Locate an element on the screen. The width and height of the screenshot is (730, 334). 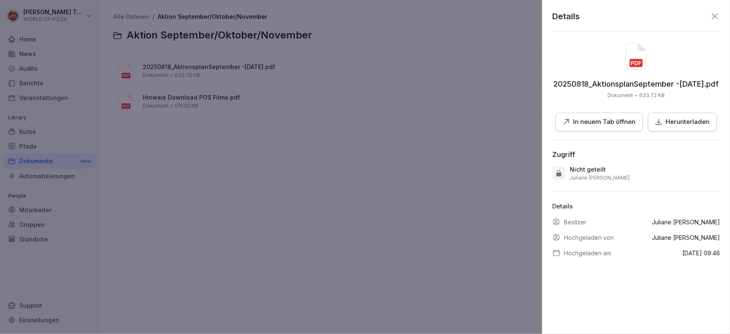
p: Nicht geteilt is located at coordinates (588, 170).